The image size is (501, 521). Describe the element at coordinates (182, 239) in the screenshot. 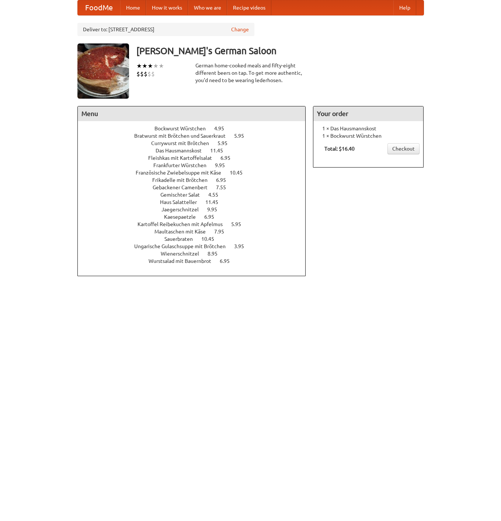

I see `span: Sauerbraten` at that location.